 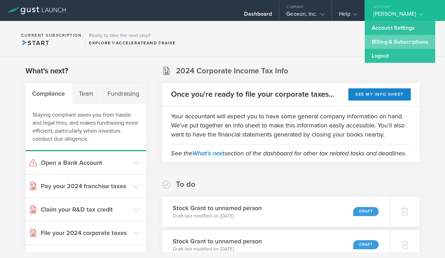 I want to click on h3: Open a Bank Account, so click(x=85, y=163).